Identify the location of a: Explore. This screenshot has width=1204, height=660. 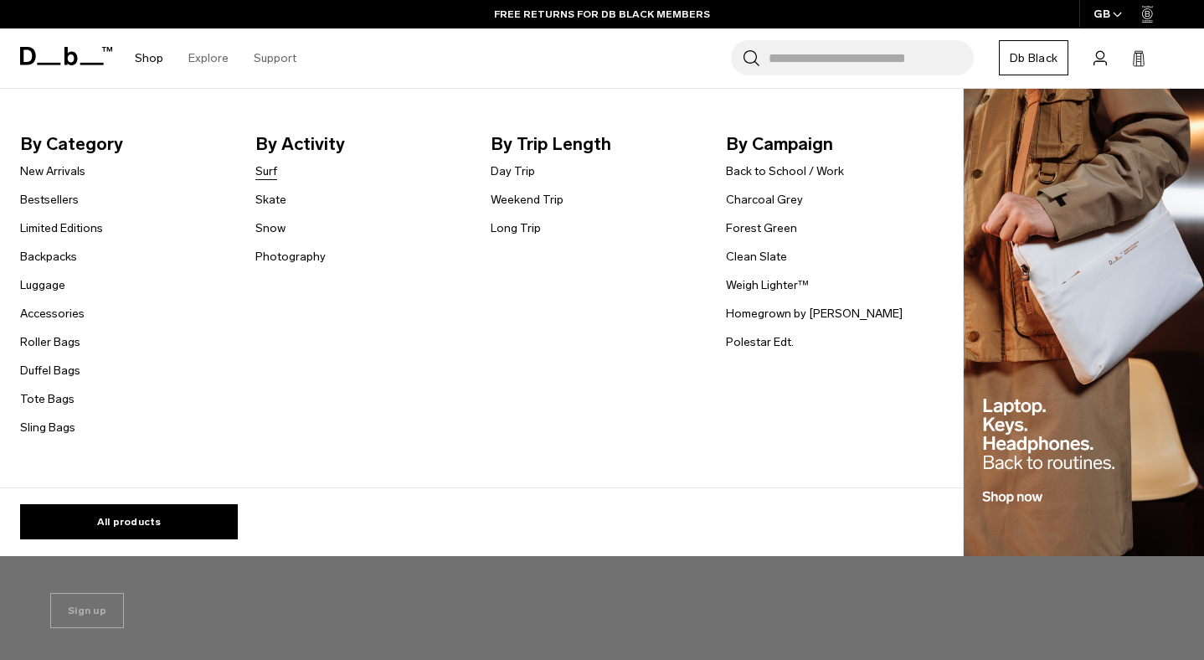
(208, 58).